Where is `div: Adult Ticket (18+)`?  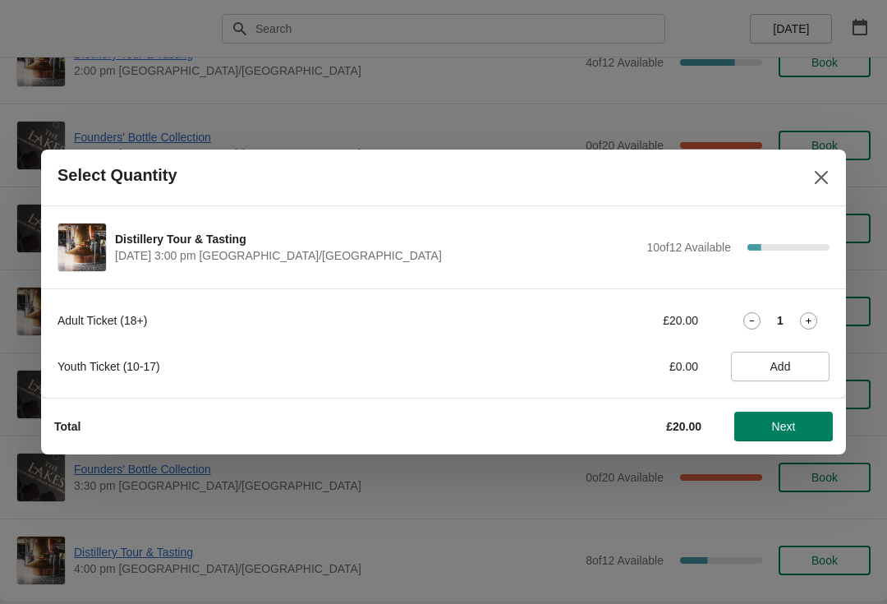
div: Adult Ticket (18+) is located at coordinates (285, 320).